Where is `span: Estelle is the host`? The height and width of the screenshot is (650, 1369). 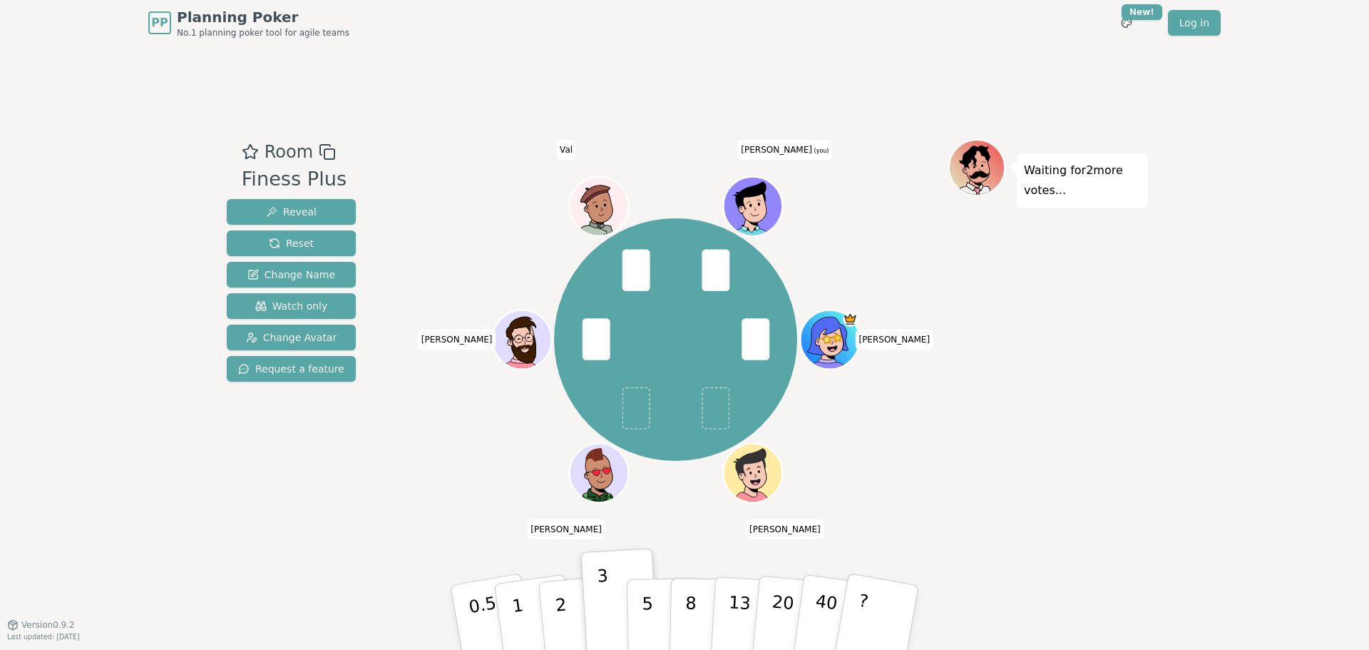 span: Estelle is the host is located at coordinates (850, 319).